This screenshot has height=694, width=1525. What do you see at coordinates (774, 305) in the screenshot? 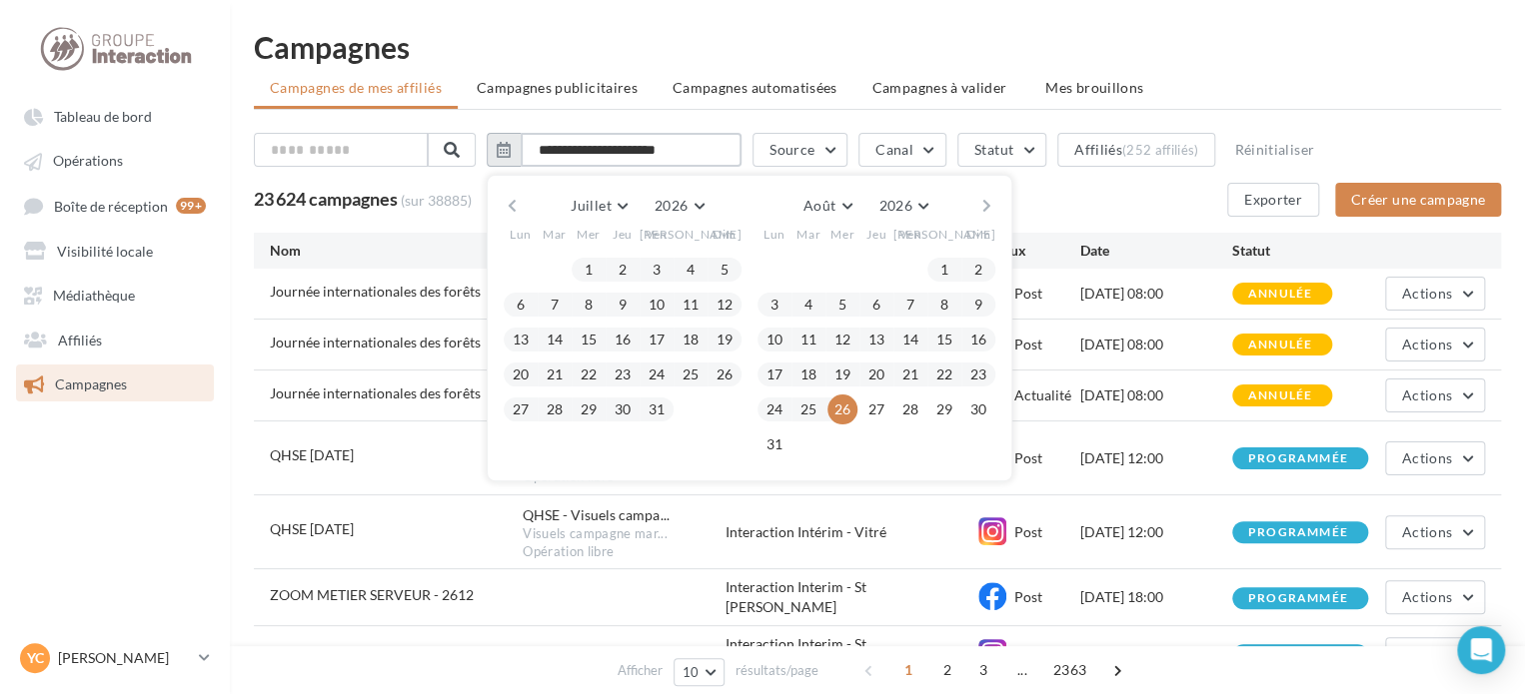
I see `button: 3` at bounding box center [774, 305].